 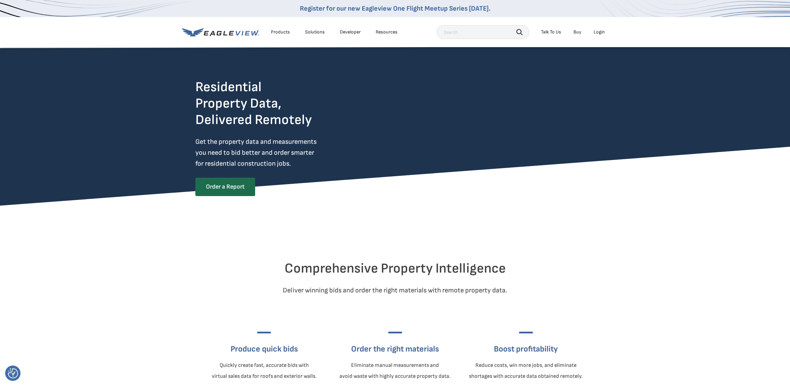 I want to click on div: Products, so click(x=280, y=32).